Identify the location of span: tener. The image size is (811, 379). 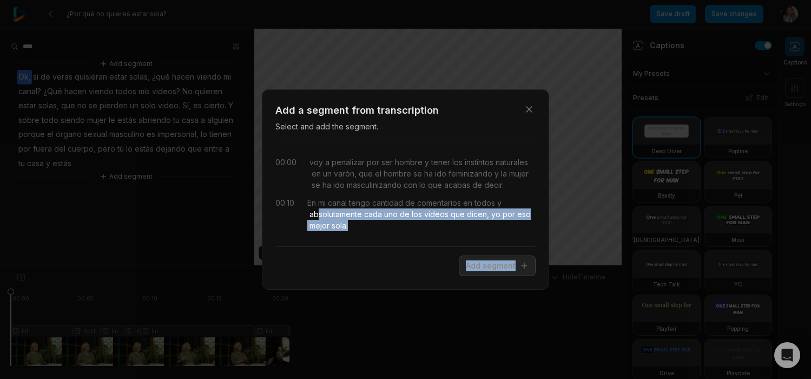
(439, 162).